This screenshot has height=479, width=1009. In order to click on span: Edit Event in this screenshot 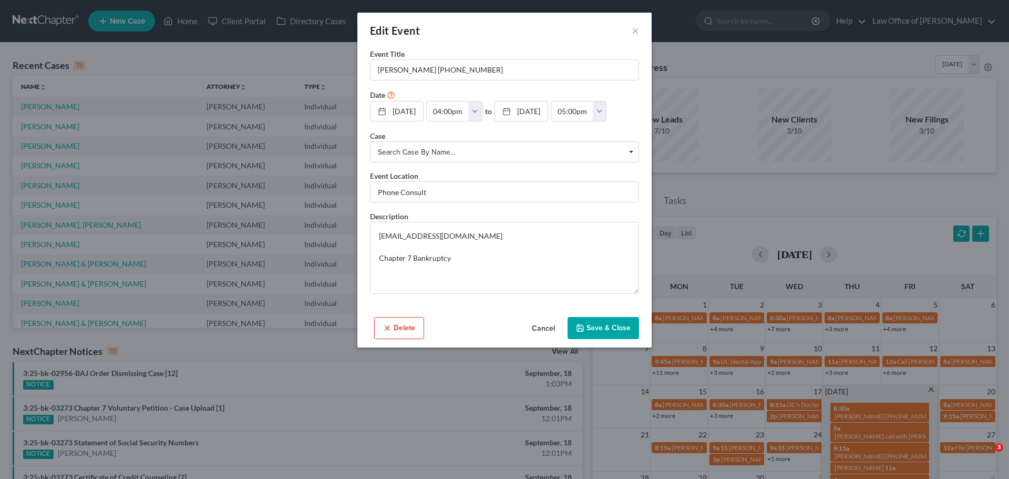, I will do `click(395, 30)`.